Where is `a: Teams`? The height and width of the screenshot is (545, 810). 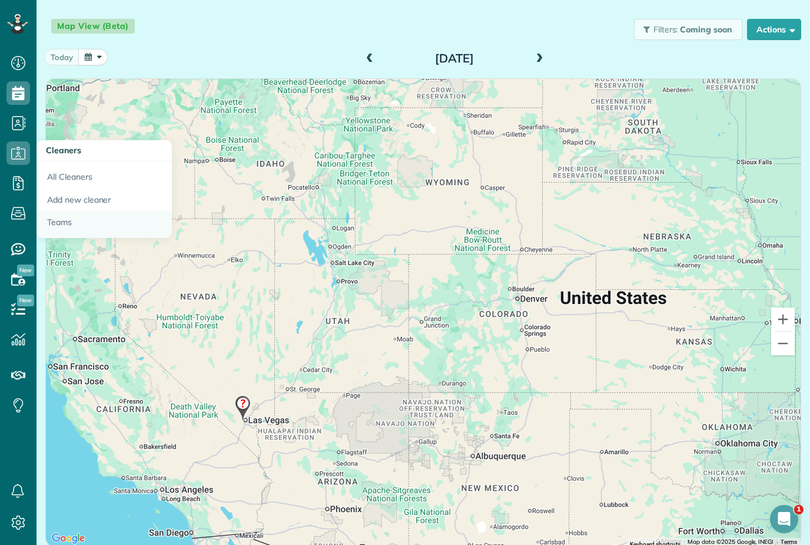
a: Teams is located at coordinates (104, 224).